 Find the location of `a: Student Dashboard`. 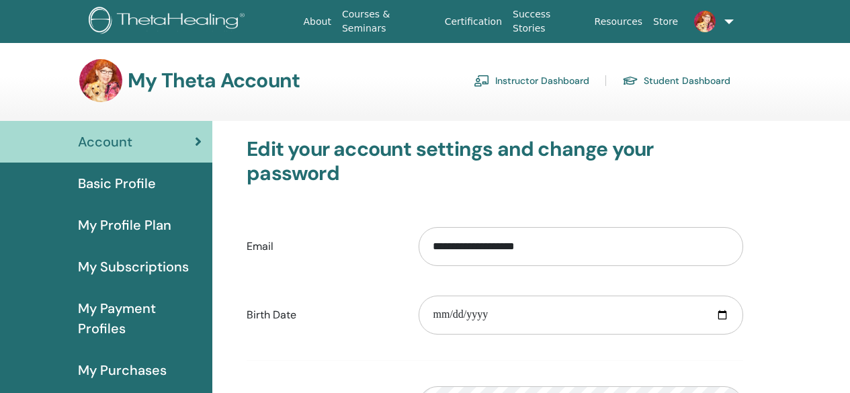

a: Student Dashboard is located at coordinates (676, 81).